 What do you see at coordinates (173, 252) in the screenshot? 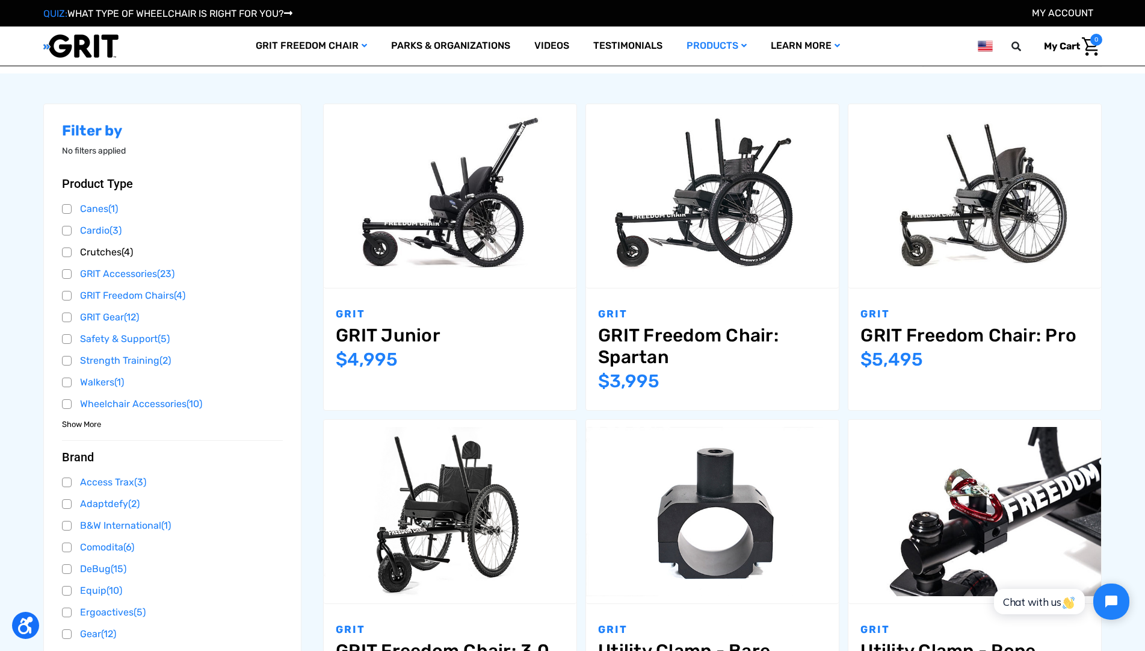
I see `a: Crutches(4)` at bounding box center [173, 252].